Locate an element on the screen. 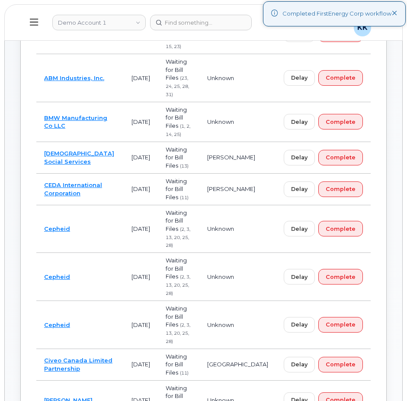 The width and height of the screenshot is (407, 401). div: Kristin Kammer-Grossman is located at coordinates (367, 22).